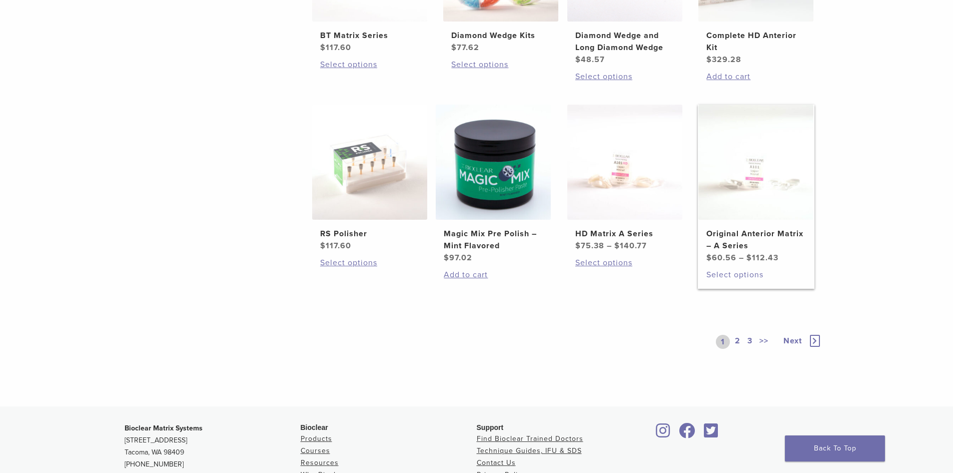 Image resolution: width=953 pixels, height=473 pixels. Describe the element at coordinates (723, 342) in the screenshot. I see `a: 1` at that location.